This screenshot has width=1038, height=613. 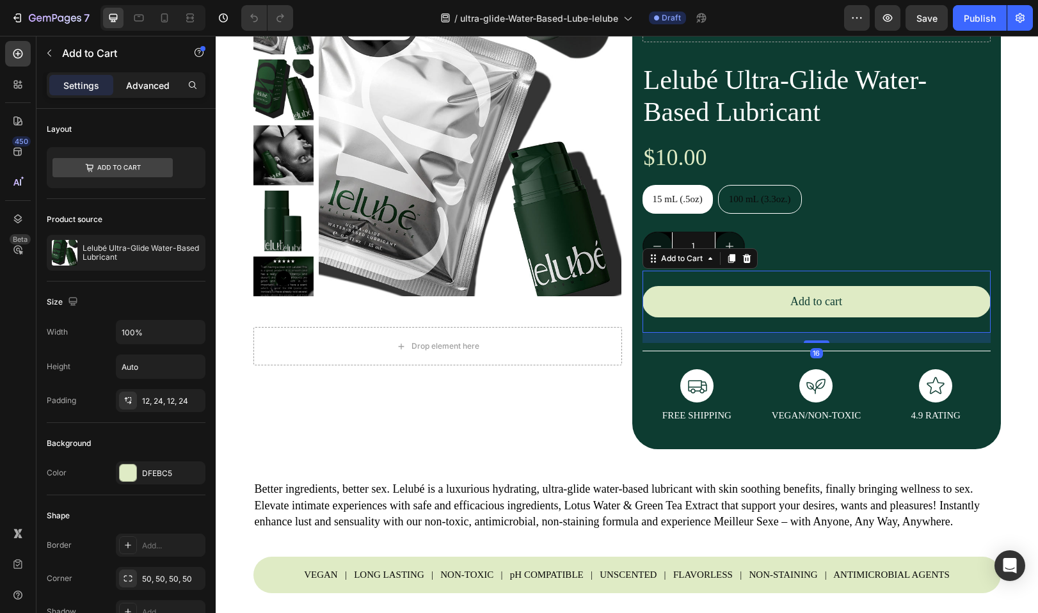 I want to click on p: Settings, so click(x=81, y=85).